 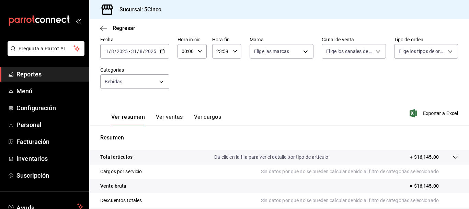 I want to click on div: navigation tabs, so click(x=166, y=119).